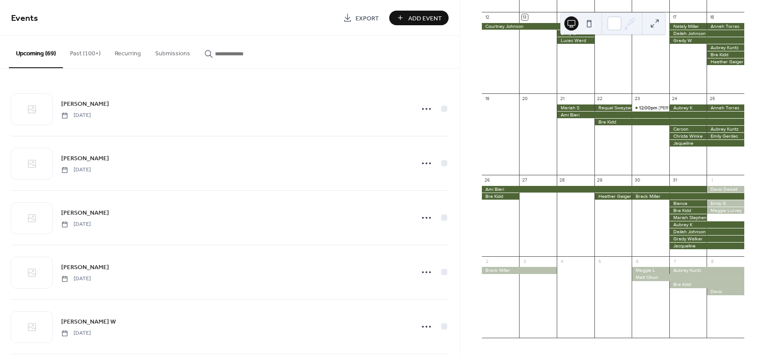 Image resolution: width=766 pixels, height=359 pixels. I want to click on div: Mariah S, so click(575, 108).